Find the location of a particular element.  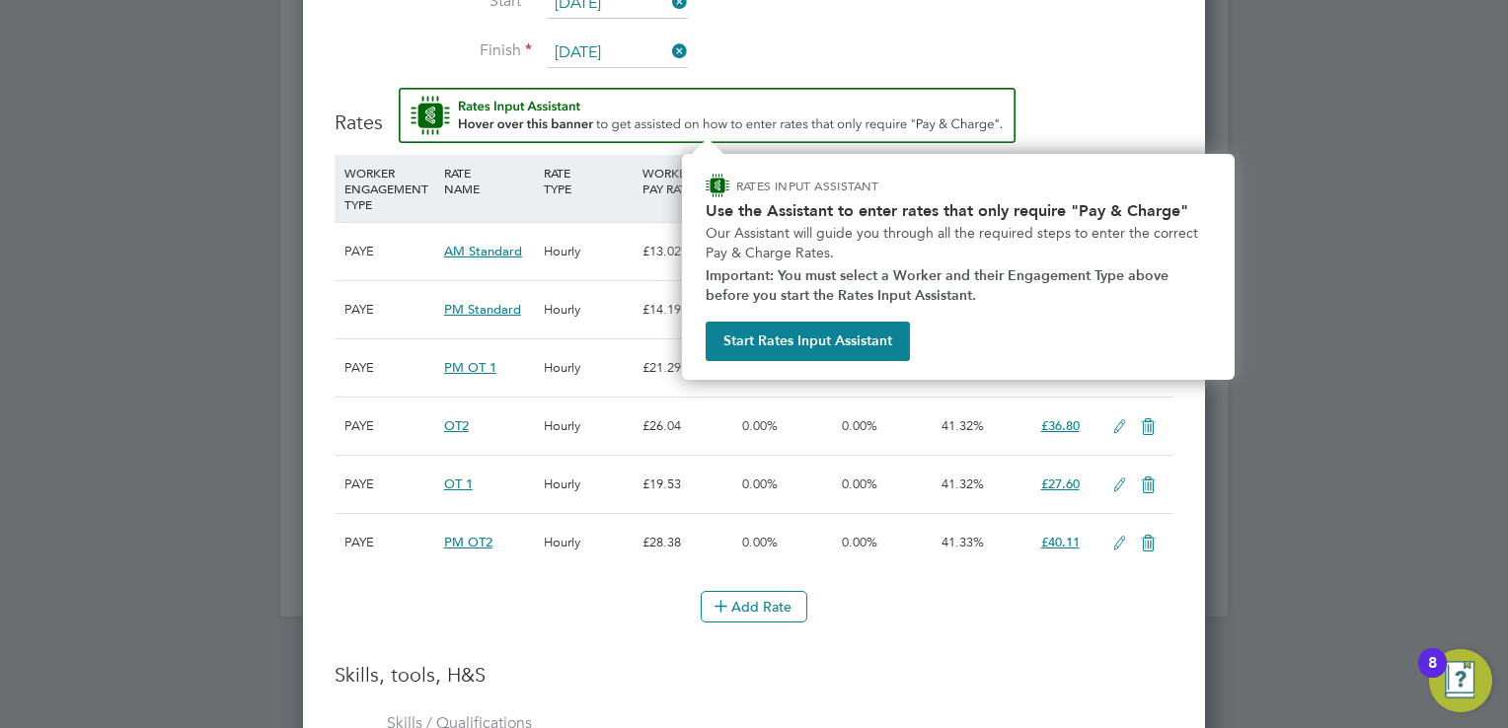

div: RATE TYPE is located at coordinates (588, 181).